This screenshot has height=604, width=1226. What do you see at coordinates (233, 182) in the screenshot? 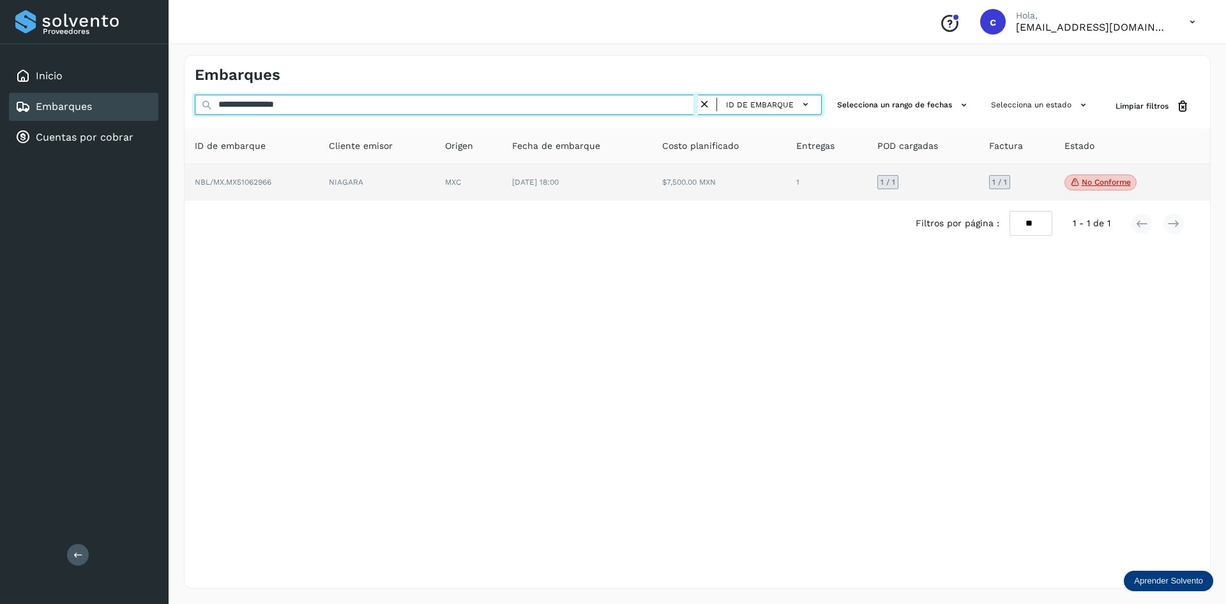
I see `span: NBL/MX.MX51062966` at bounding box center [233, 182].